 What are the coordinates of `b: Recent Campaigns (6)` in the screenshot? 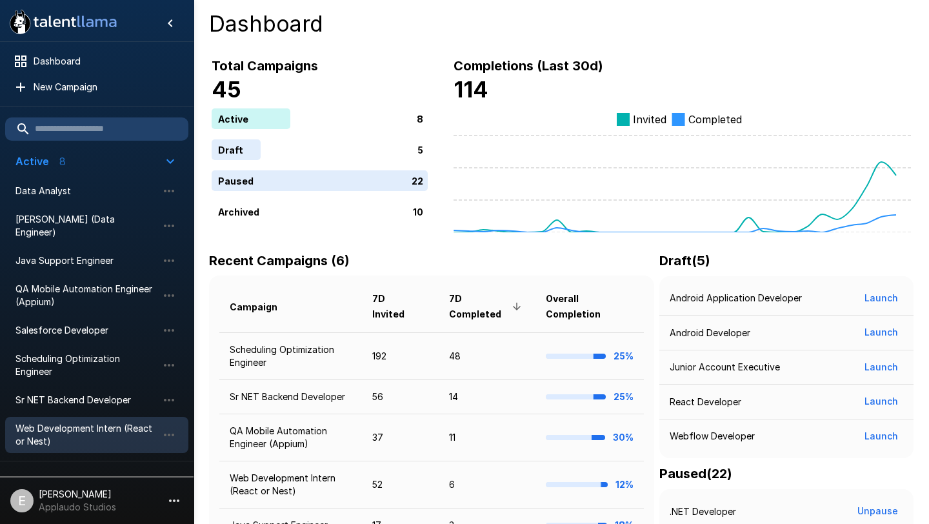 It's located at (279, 261).